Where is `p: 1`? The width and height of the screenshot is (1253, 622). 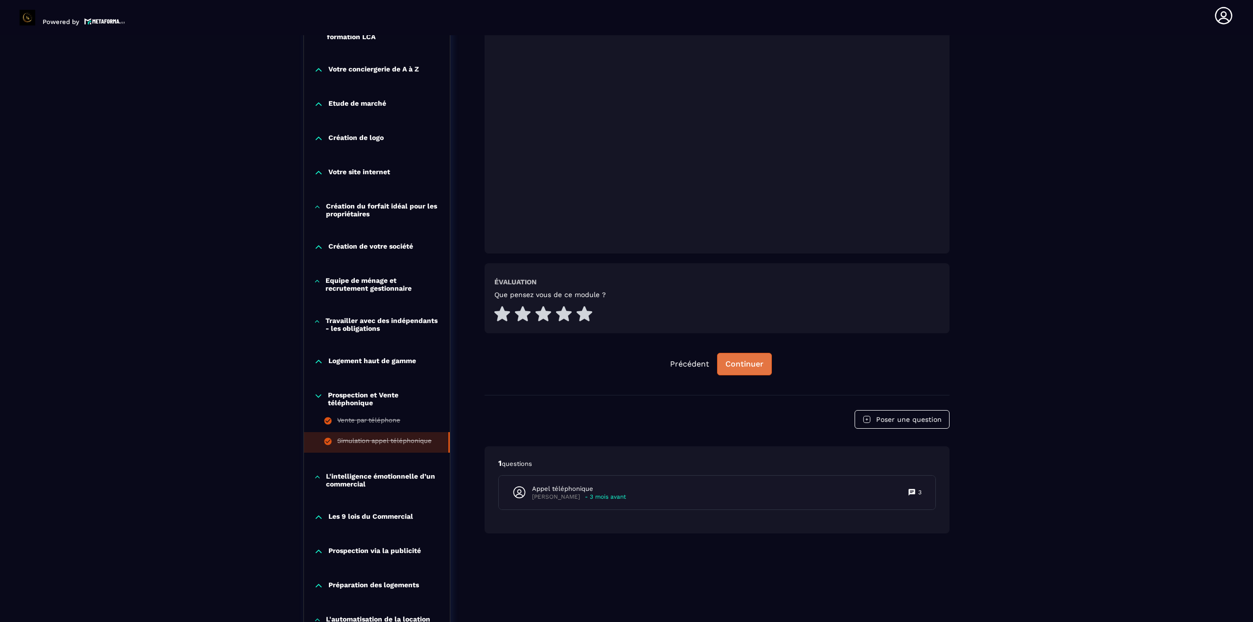
p: 1 is located at coordinates (717, 463).